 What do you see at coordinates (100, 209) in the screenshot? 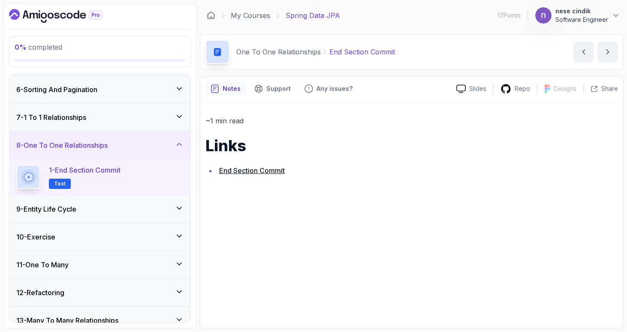
I see `button: 9-Entity Life Cycle` at bounding box center [100, 209].